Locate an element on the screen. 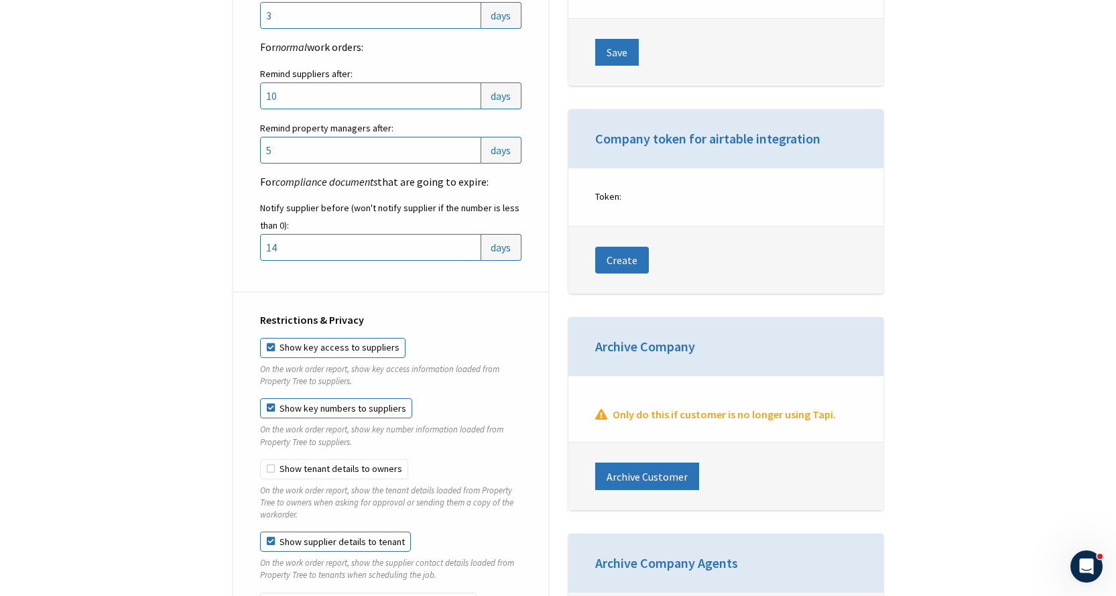 This screenshot has height=596, width=1116. strong: Only do this if customer is no longer using Tapi. is located at coordinates (724, 414).